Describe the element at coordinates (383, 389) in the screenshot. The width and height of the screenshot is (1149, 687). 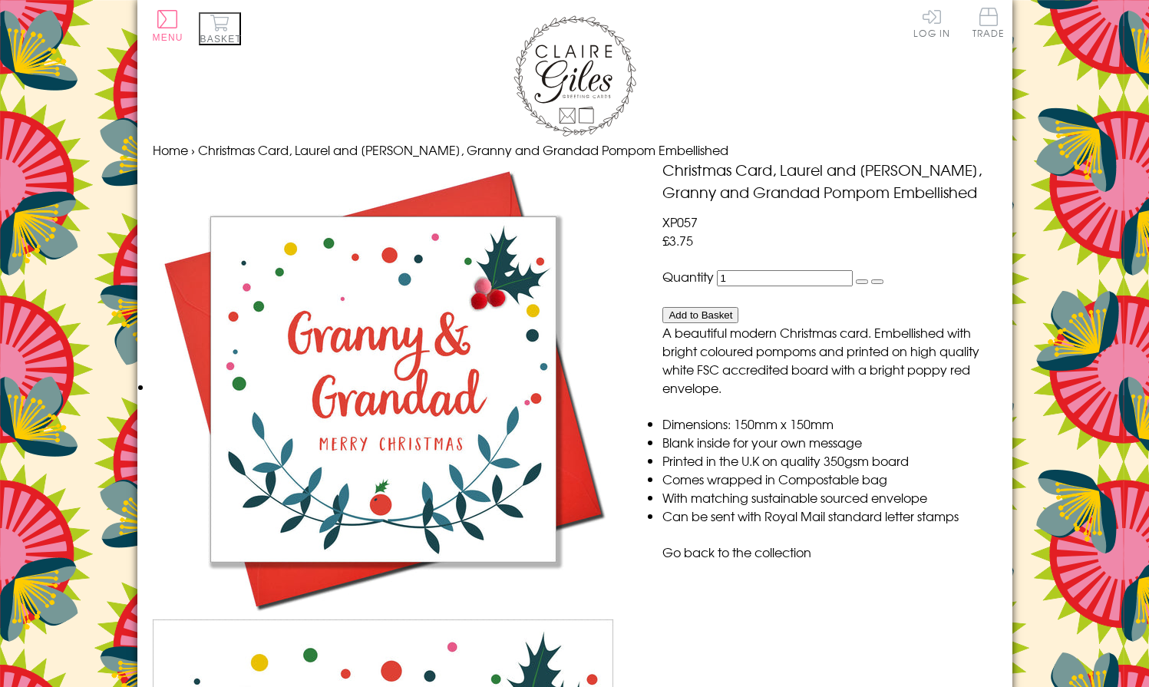
I see `img: Christmas Card, Laurel and Berry, Granny and Grandad Pompom Embellished` at that location.